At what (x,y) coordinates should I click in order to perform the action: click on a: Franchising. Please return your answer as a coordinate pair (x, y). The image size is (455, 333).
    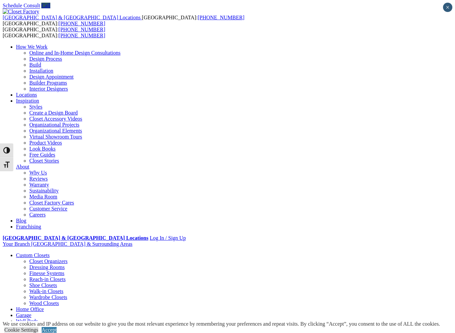
    Looking at the image, I should click on (29, 227).